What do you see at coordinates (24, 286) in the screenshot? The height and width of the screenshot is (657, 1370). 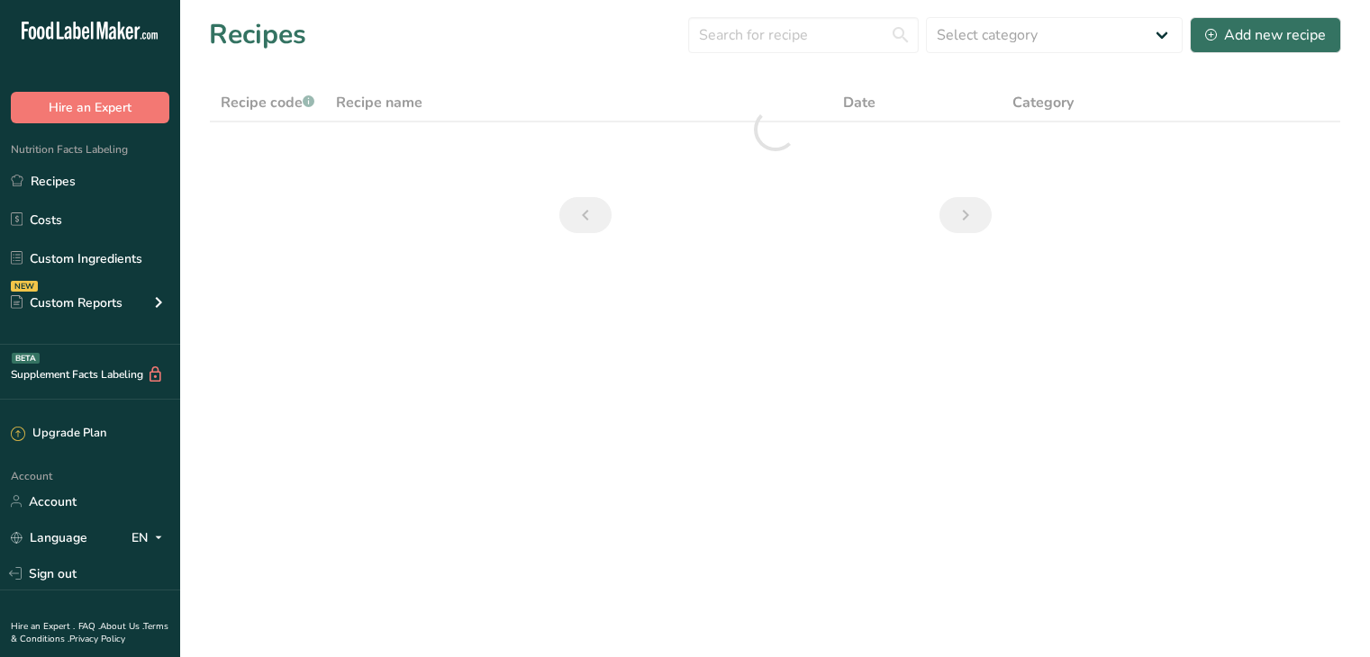 I see `div: NEW` at bounding box center [24, 286].